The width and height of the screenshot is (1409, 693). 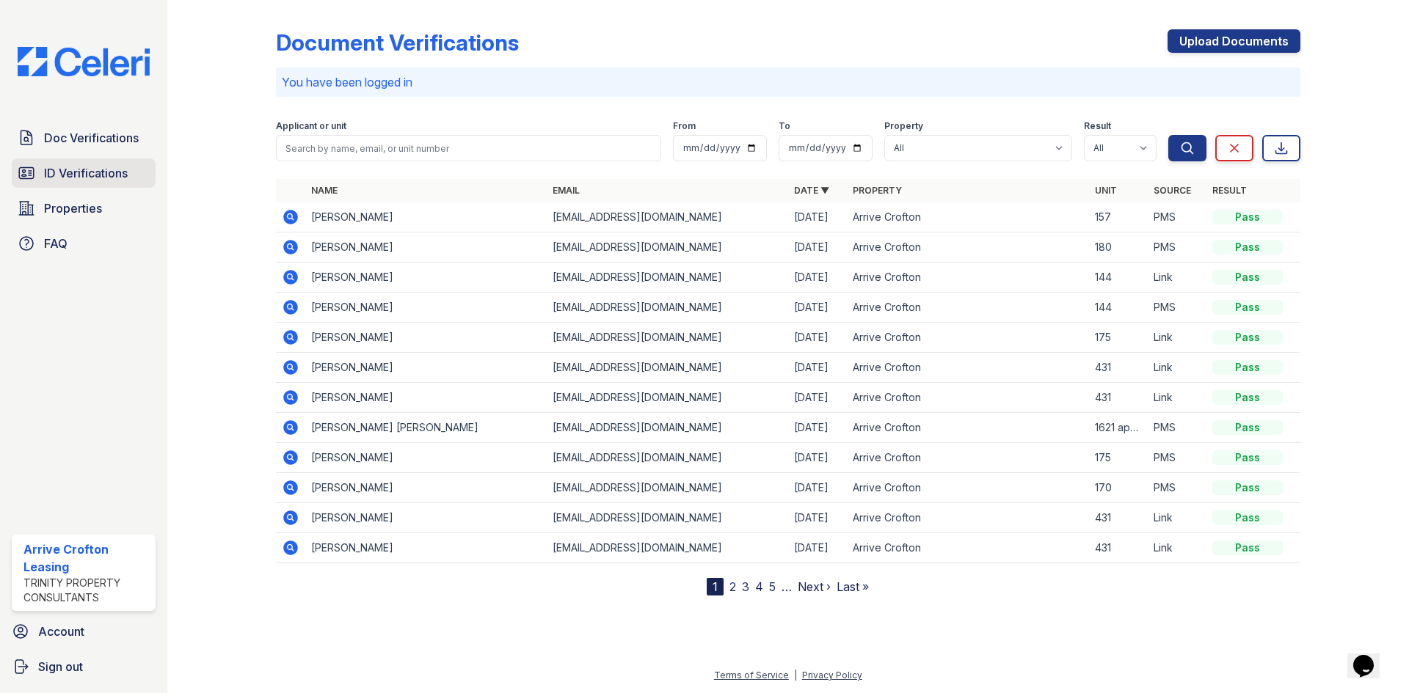 What do you see at coordinates (812, 190) in the screenshot?
I see `a: Date ▼` at bounding box center [812, 190].